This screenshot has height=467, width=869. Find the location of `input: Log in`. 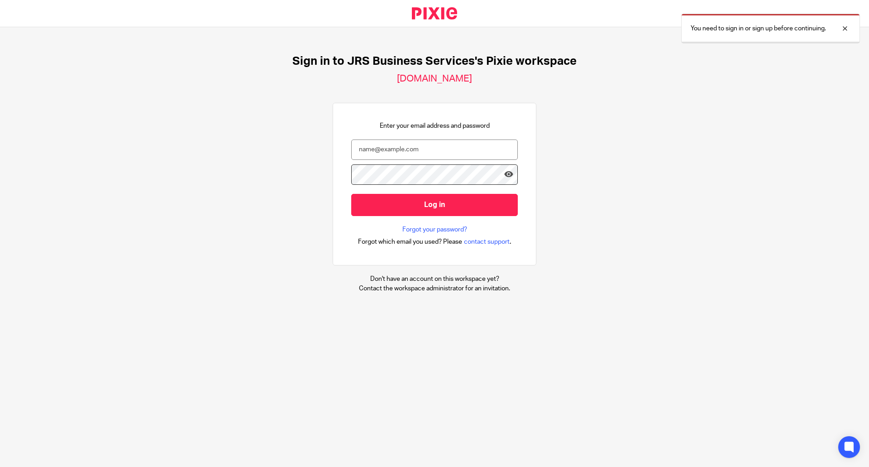

input: Log in is located at coordinates (435, 205).